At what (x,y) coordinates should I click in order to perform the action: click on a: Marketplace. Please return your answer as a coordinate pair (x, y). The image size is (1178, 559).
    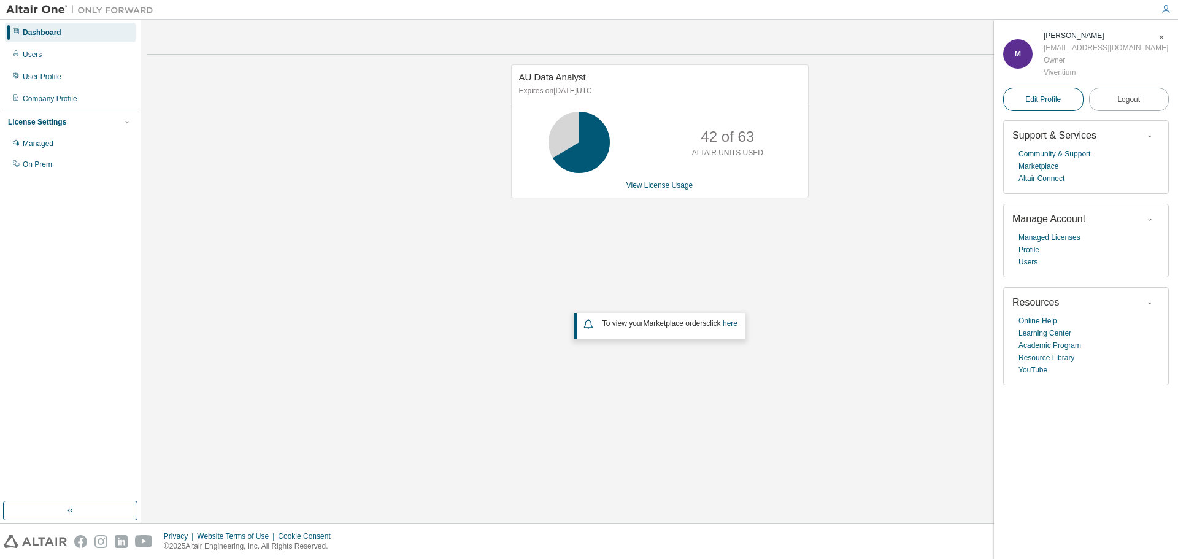
    Looking at the image, I should click on (1038, 166).